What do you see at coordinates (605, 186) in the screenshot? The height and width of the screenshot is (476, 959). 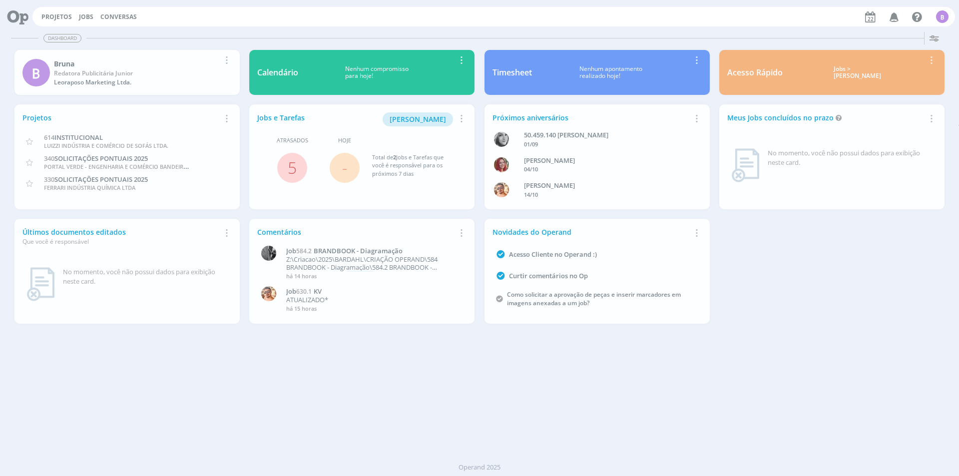 I see `div: VICTOR MIRON COUTO` at bounding box center [605, 186].